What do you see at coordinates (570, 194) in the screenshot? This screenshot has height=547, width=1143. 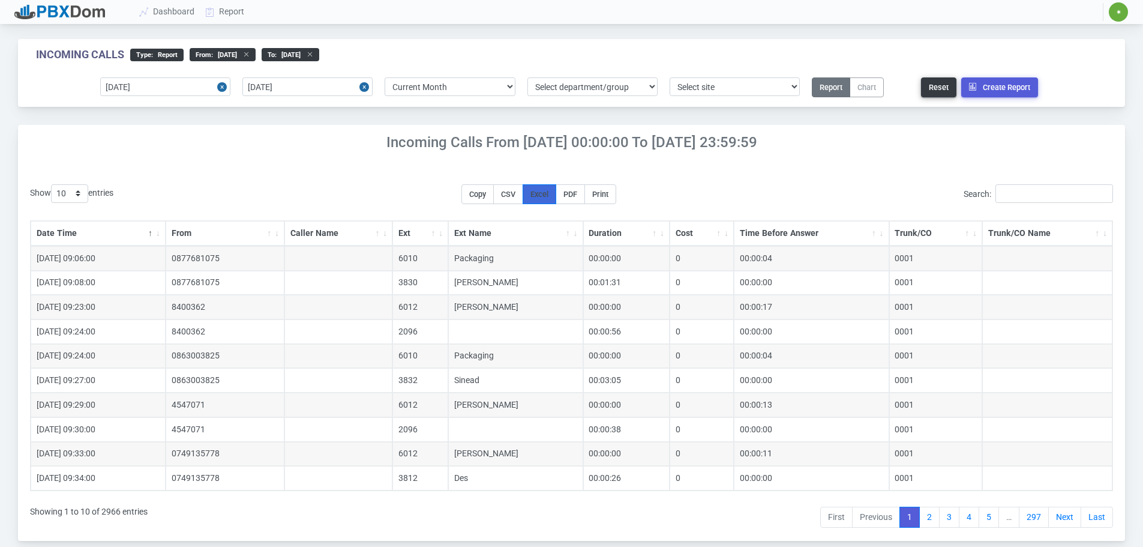 I see `button: PDF` at bounding box center [570, 194].